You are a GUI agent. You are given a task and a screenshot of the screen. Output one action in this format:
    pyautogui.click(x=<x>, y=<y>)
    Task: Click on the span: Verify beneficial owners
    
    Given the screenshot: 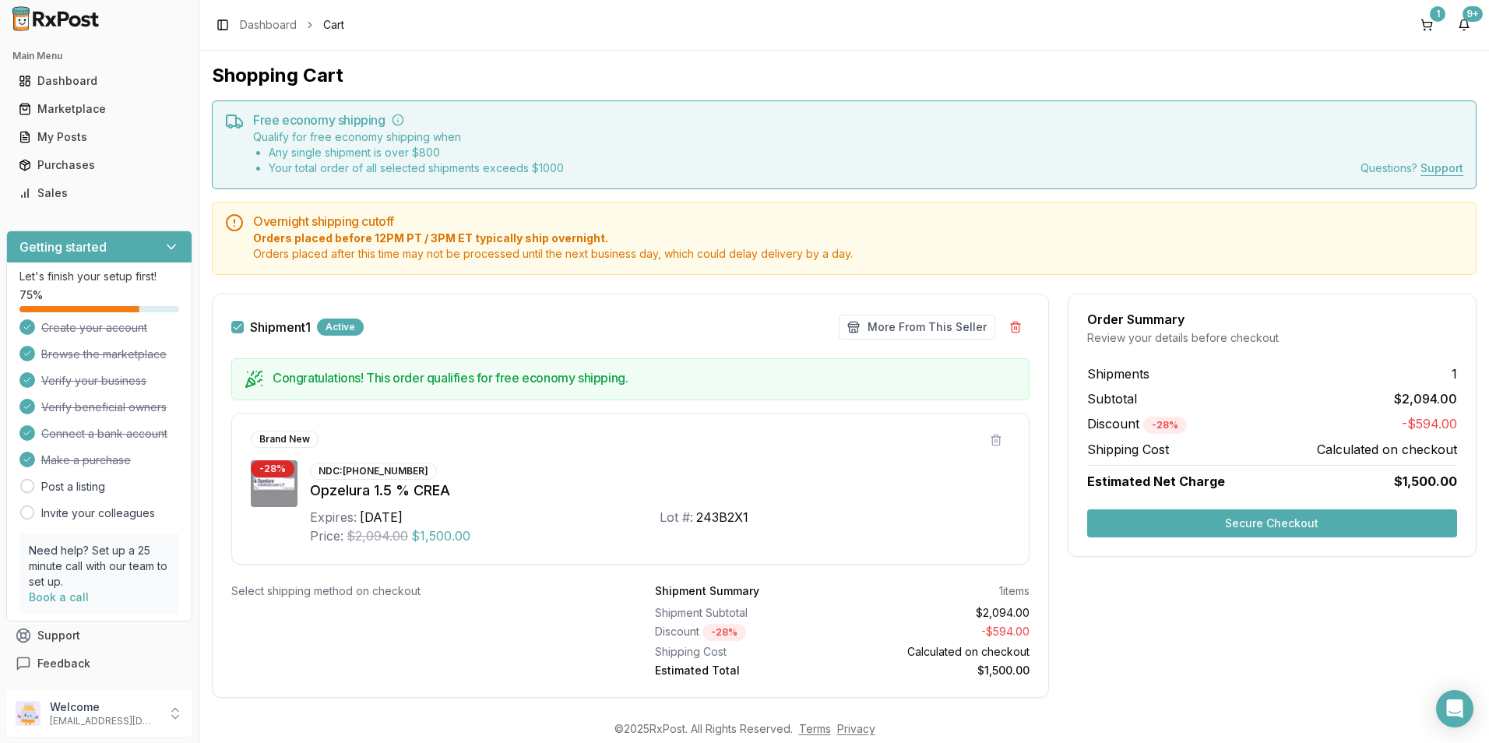 What is the action you would take?
    pyautogui.click(x=104, y=407)
    